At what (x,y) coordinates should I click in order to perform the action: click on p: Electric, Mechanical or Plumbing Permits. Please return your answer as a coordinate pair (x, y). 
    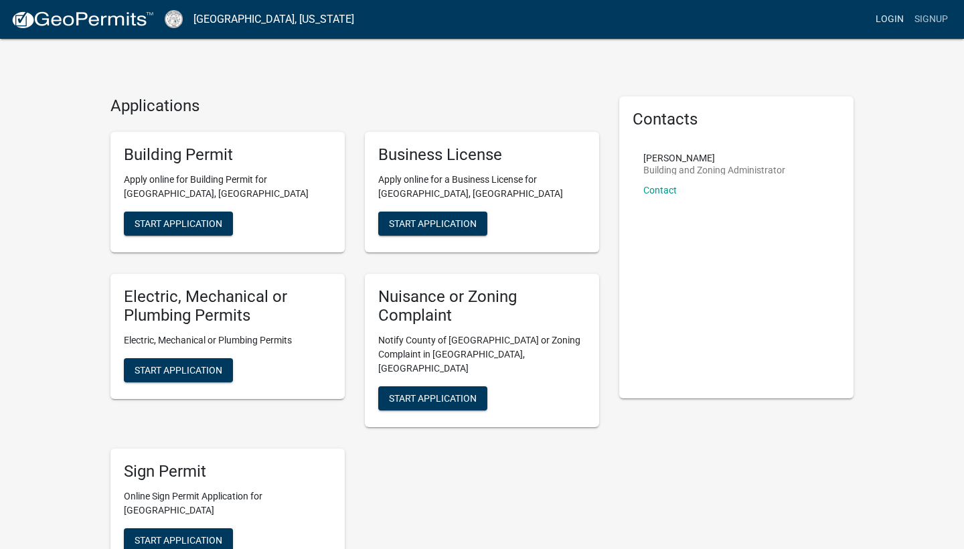
    Looking at the image, I should click on (228, 340).